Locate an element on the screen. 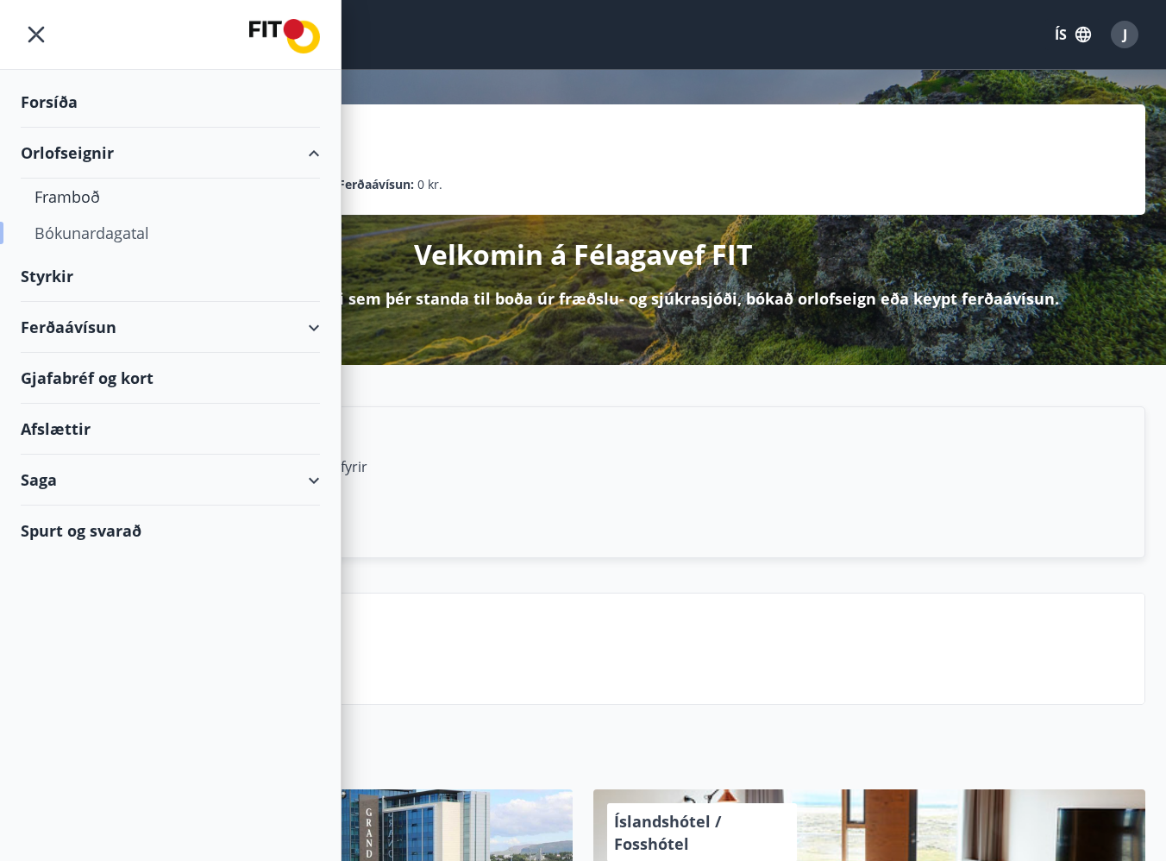  p: Ferðaávísun : is located at coordinates (376, 185).